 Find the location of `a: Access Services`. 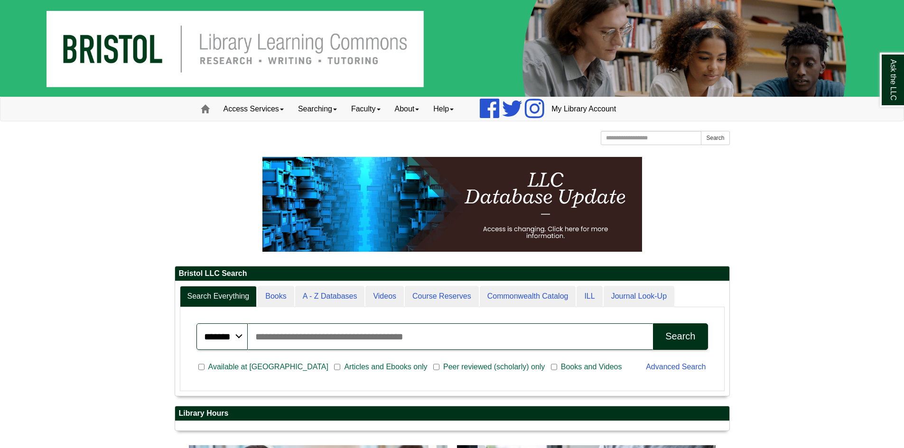

a: Access Services is located at coordinates (253, 109).